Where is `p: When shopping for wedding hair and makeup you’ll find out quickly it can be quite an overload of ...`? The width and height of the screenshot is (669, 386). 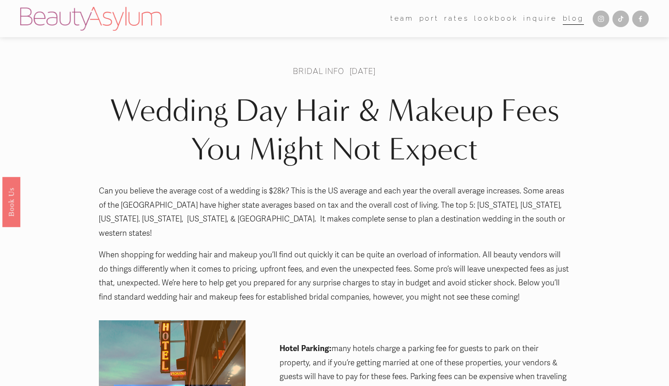
p: When shopping for wedding hair and makeup you’ll find out quickly it can be quite an overload of ... is located at coordinates (335, 276).